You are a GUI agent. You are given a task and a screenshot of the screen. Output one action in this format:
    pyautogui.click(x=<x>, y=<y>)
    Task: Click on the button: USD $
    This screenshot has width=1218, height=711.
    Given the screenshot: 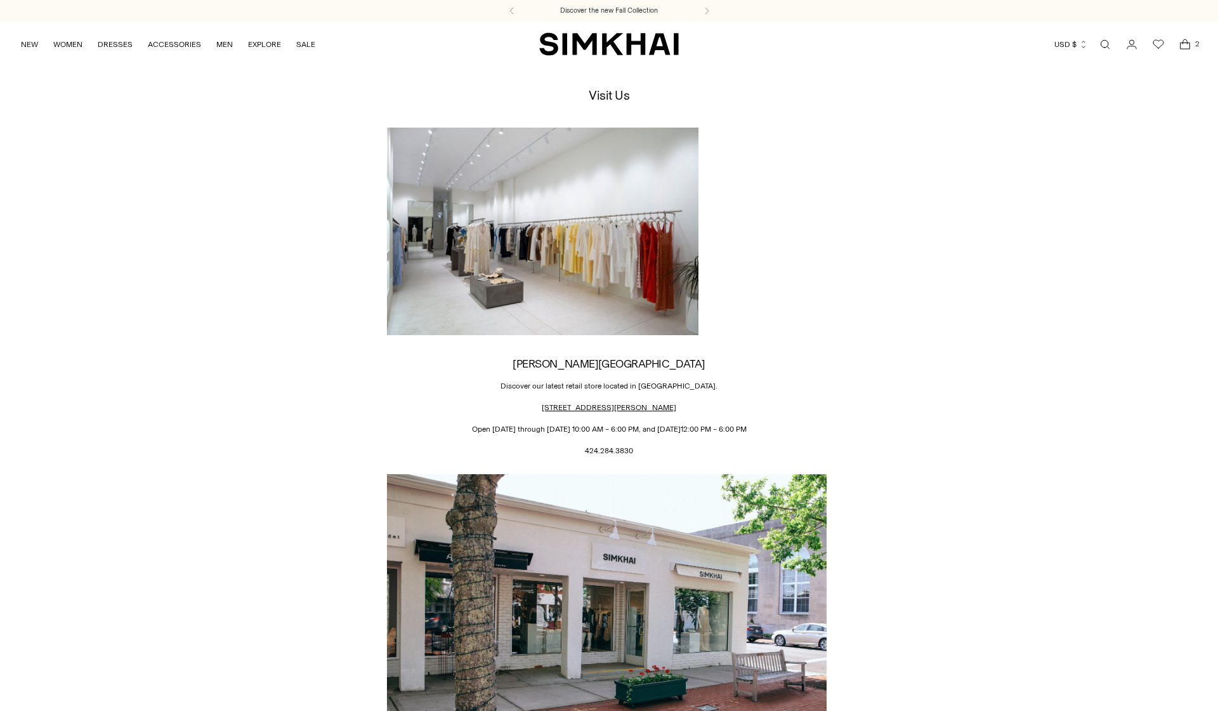 What is the action you would take?
    pyautogui.click(x=1071, y=44)
    